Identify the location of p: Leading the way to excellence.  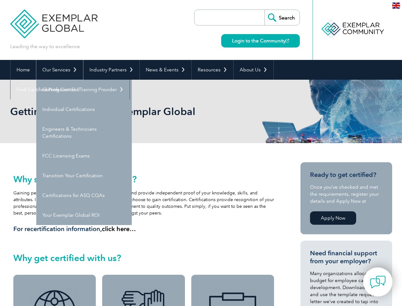
(45, 47).